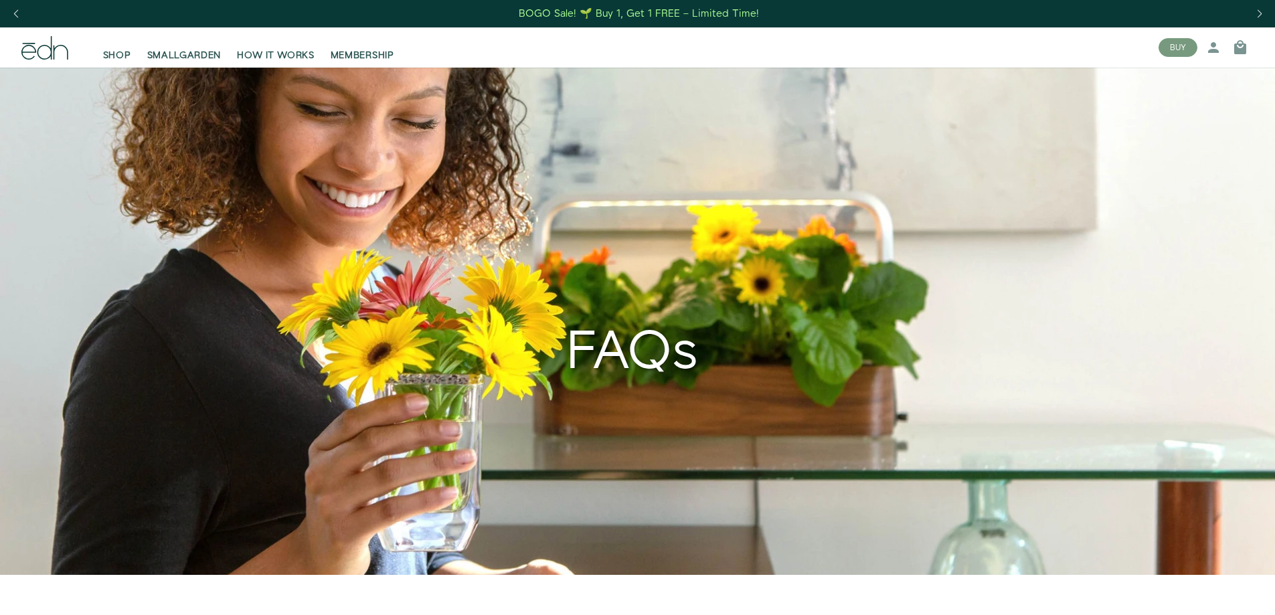 The width and height of the screenshot is (1275, 615). I want to click on button: BUY, so click(1178, 48).